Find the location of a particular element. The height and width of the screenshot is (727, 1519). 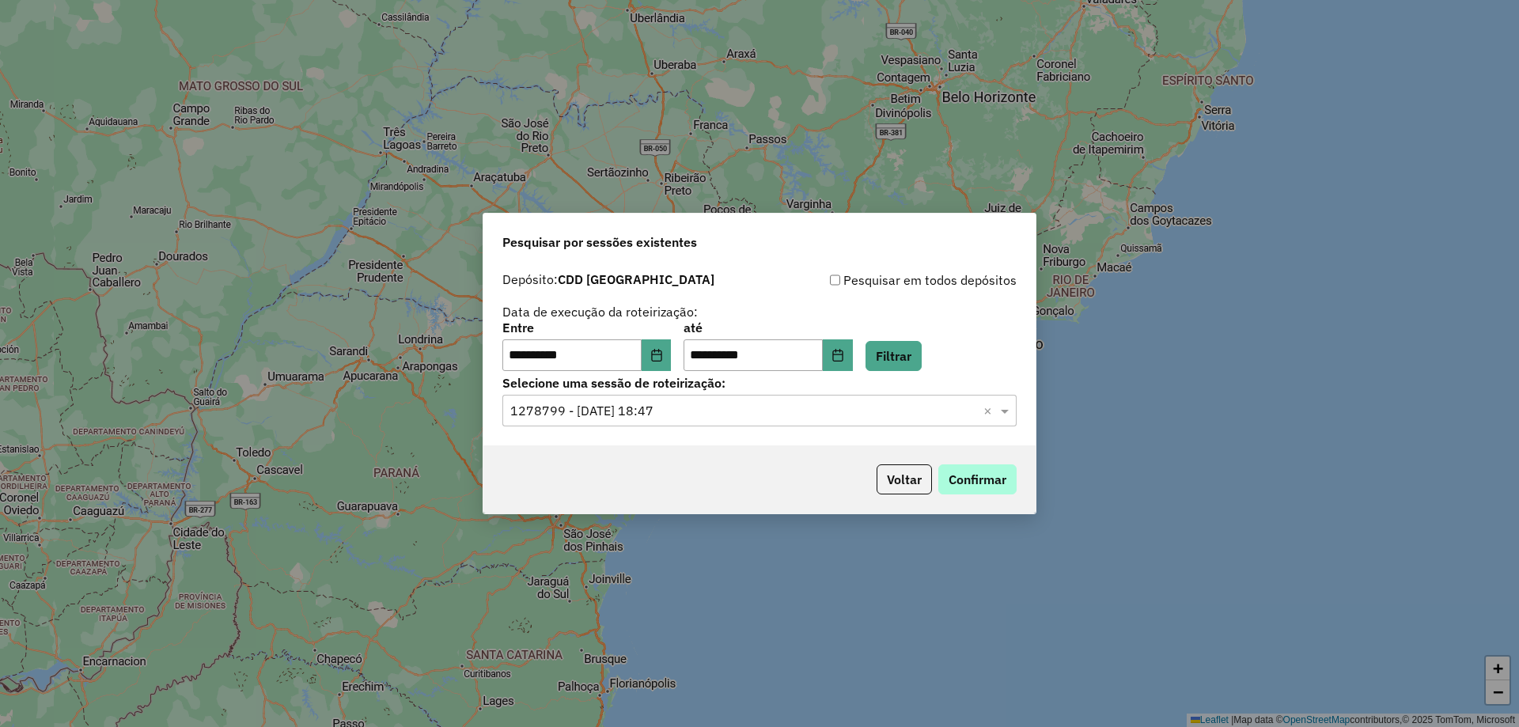

label: Depósito: is located at coordinates (609, 279).